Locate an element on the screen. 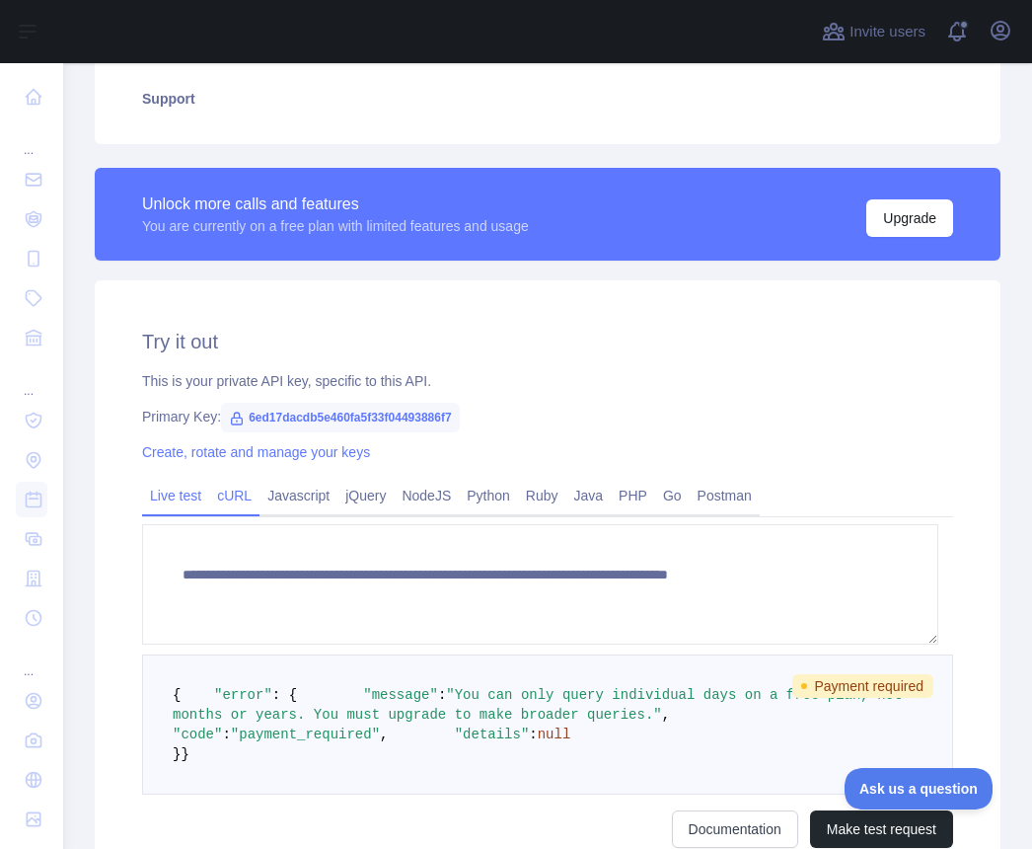  a: Postman is located at coordinates (724, 495).